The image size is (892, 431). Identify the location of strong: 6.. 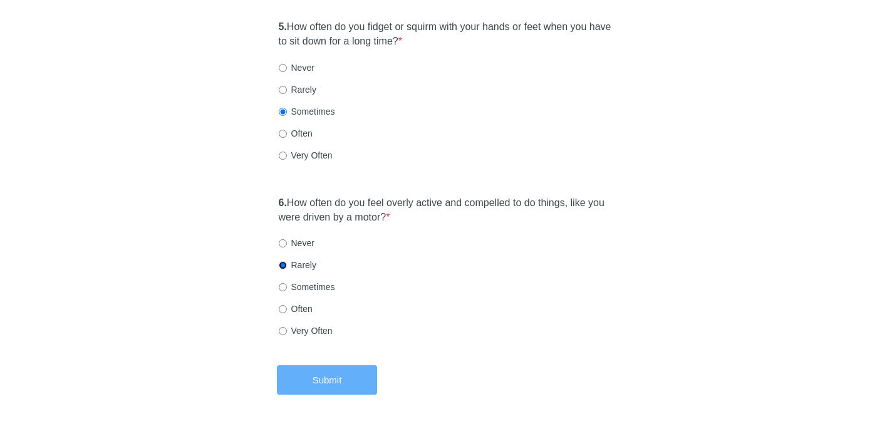
(282, 202).